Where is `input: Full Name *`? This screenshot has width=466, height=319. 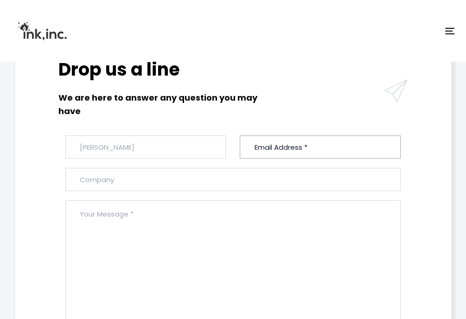
input: Full Name * is located at coordinates (146, 147).